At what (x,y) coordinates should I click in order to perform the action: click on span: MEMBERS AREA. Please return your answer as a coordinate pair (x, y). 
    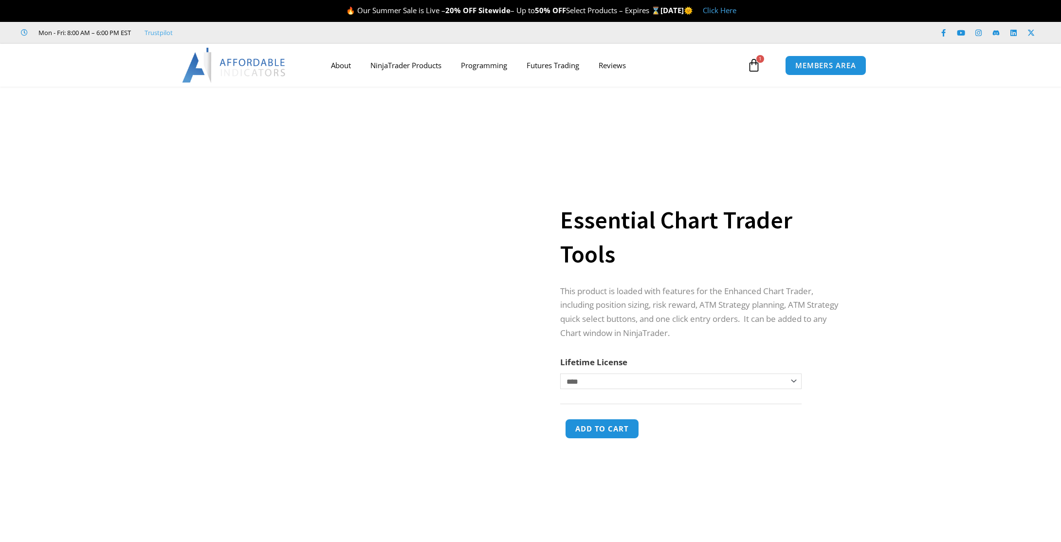
    Looking at the image, I should click on (825, 65).